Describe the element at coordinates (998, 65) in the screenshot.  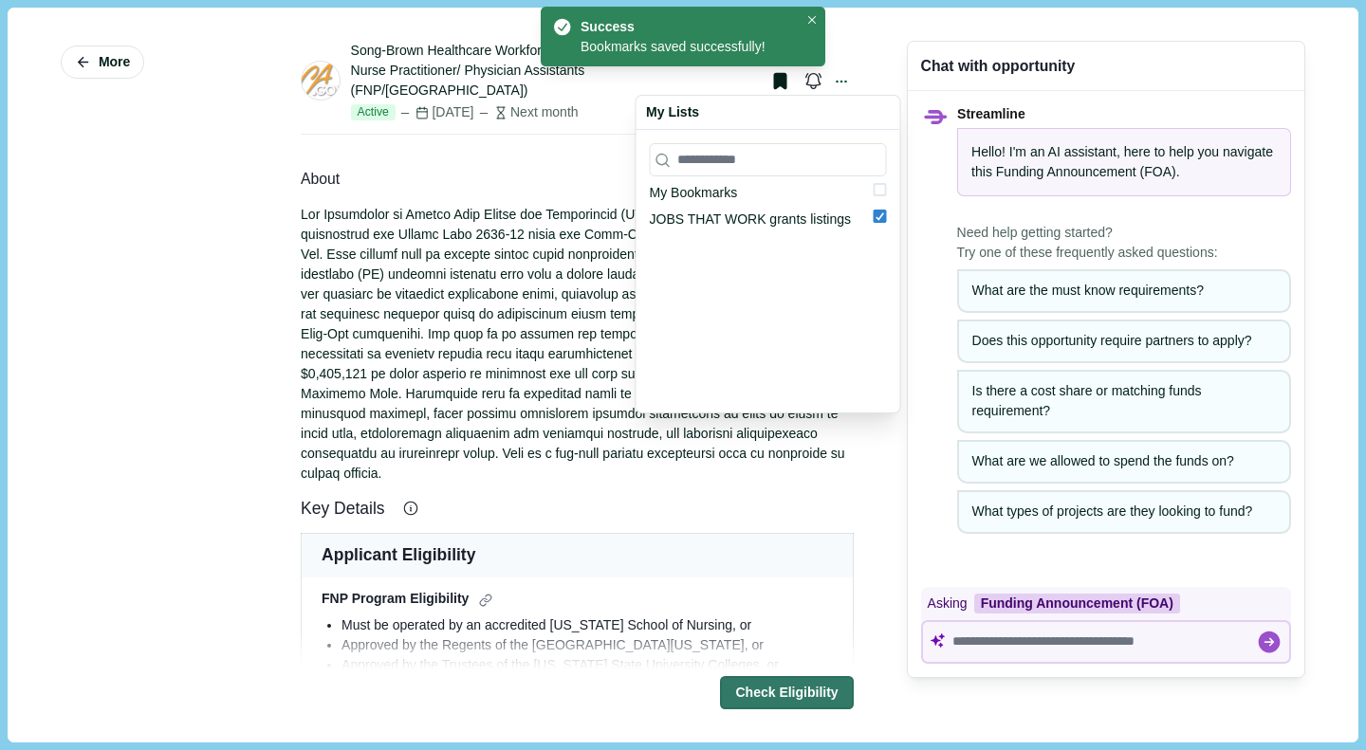
I see `div: Chat with opportunity` at that location.